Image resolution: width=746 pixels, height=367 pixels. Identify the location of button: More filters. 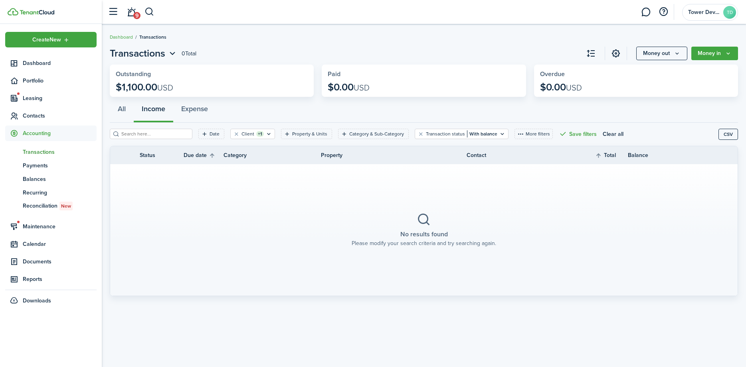
(533, 134).